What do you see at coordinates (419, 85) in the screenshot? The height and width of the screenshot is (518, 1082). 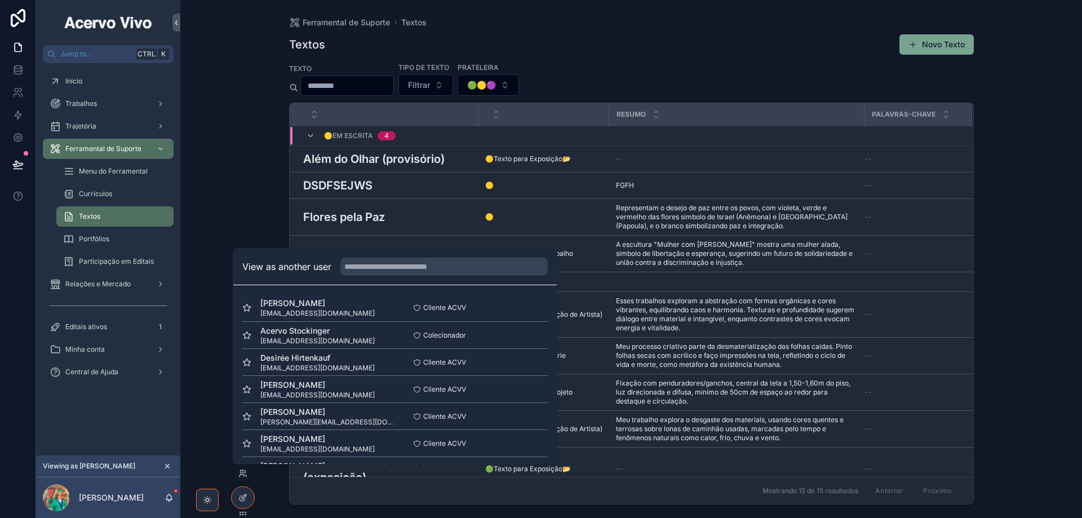 I see `span: Filtrar` at bounding box center [419, 85].